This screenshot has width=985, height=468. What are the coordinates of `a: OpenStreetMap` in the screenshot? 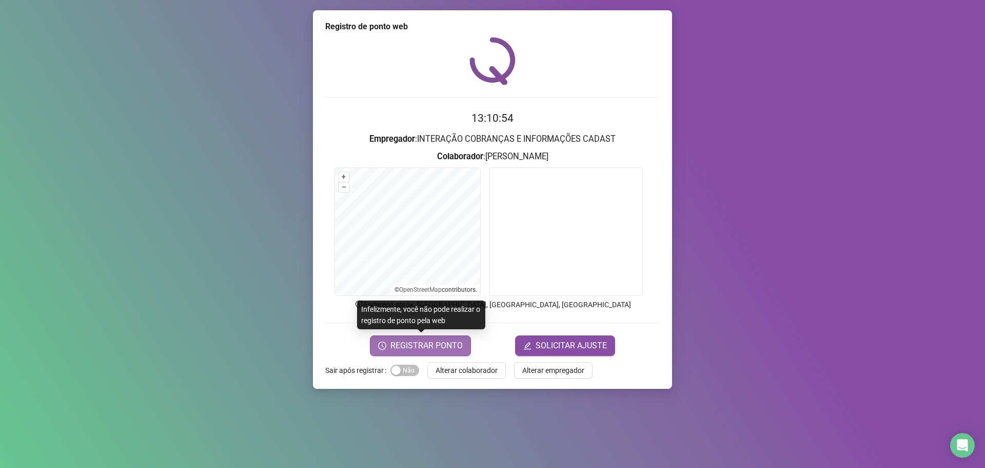 It's located at (420, 289).